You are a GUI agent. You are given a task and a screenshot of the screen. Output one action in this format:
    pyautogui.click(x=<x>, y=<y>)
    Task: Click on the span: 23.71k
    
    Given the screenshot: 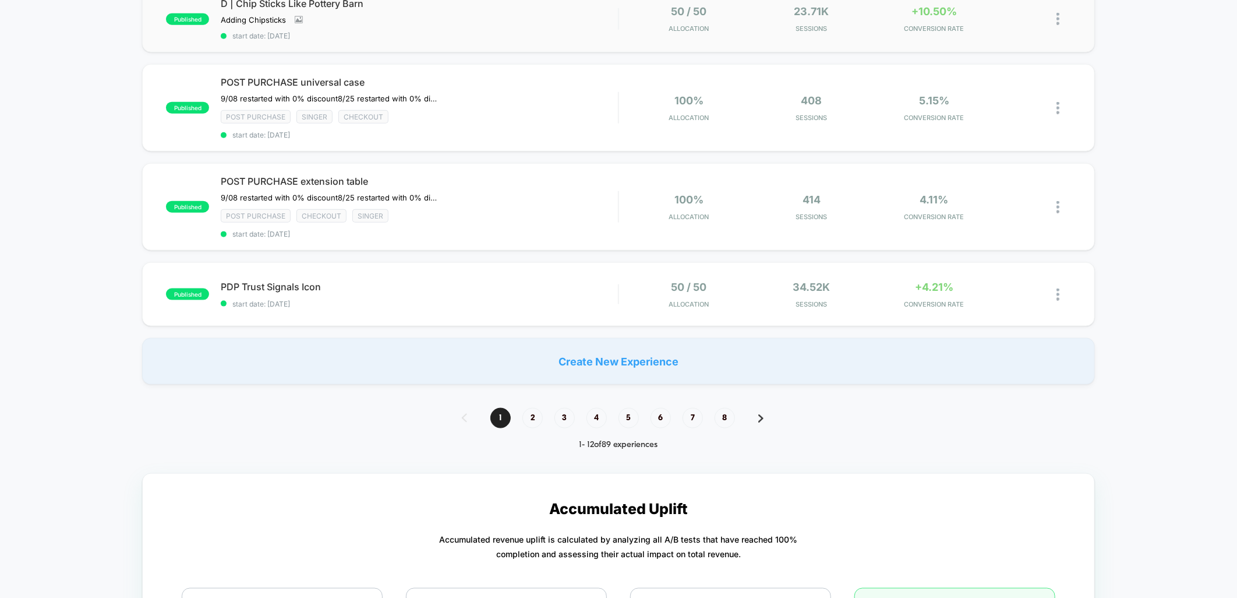 What is the action you would take?
    pyautogui.click(x=812, y=11)
    